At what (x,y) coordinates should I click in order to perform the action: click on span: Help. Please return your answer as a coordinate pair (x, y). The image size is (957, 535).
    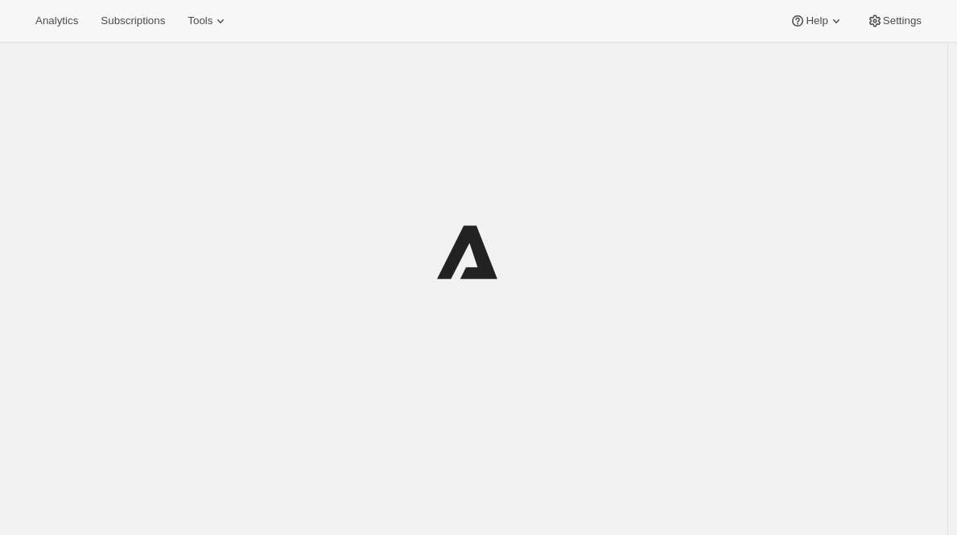
    Looking at the image, I should click on (816, 21).